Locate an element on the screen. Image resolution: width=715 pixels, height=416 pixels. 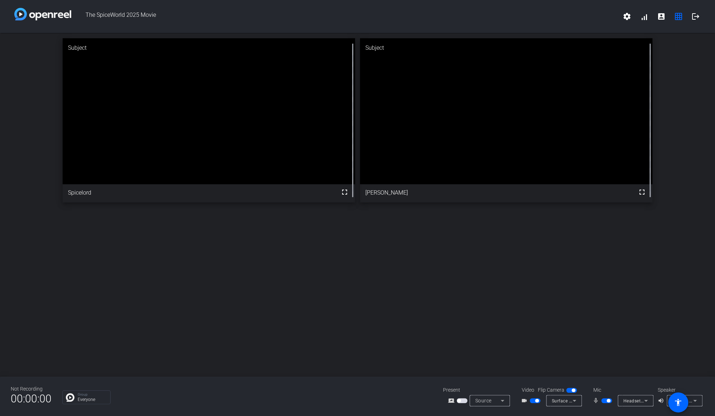
div: Not Recording is located at coordinates (31, 389).